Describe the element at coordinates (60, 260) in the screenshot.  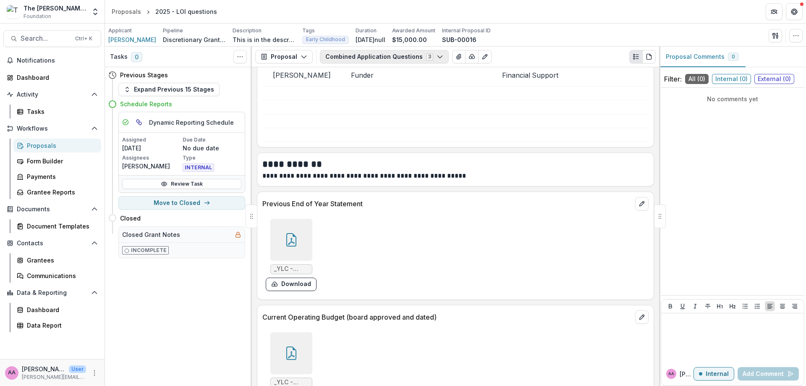
I see `div: Grantees` at that location.